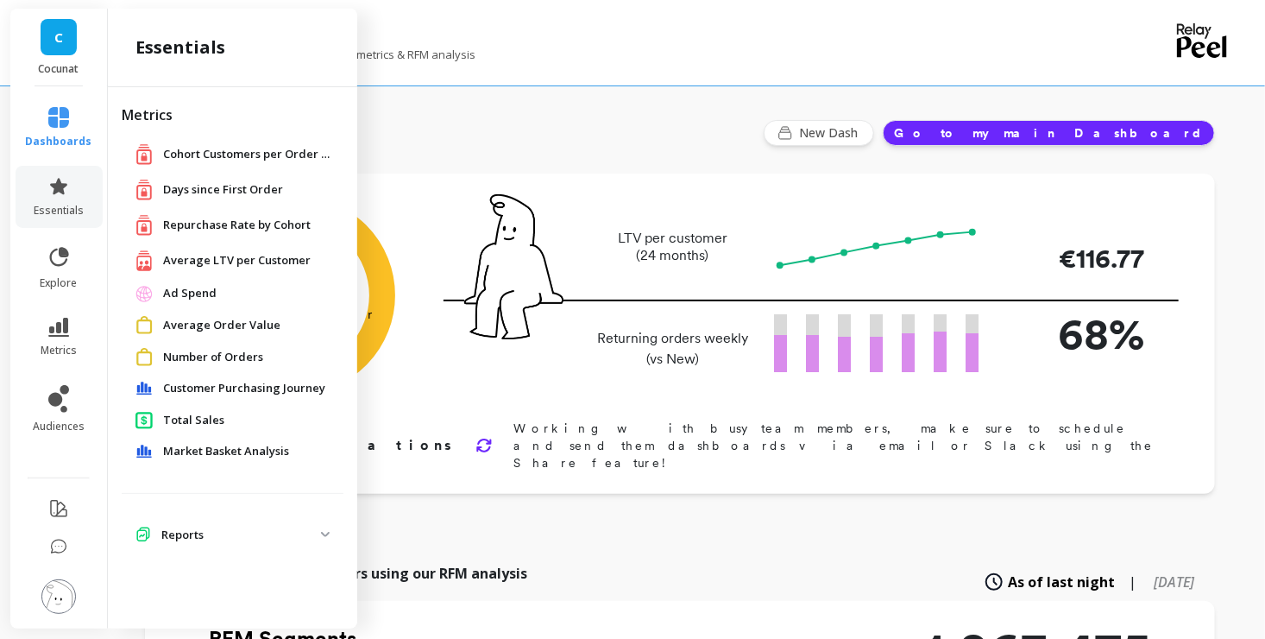 The width and height of the screenshot is (1265, 639). What do you see at coordinates (819, 133) in the screenshot?
I see `button: New Dash` at bounding box center [819, 133].